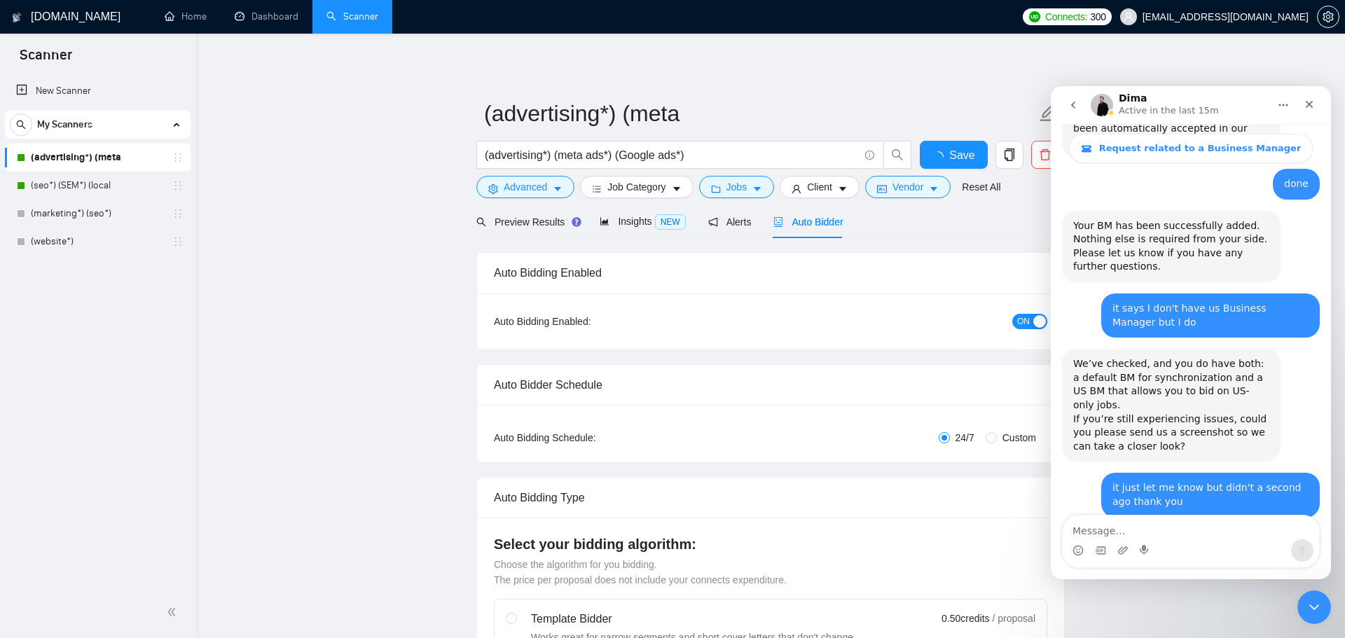 The width and height of the screenshot is (1345, 638). I want to click on span: idcard, so click(882, 188).